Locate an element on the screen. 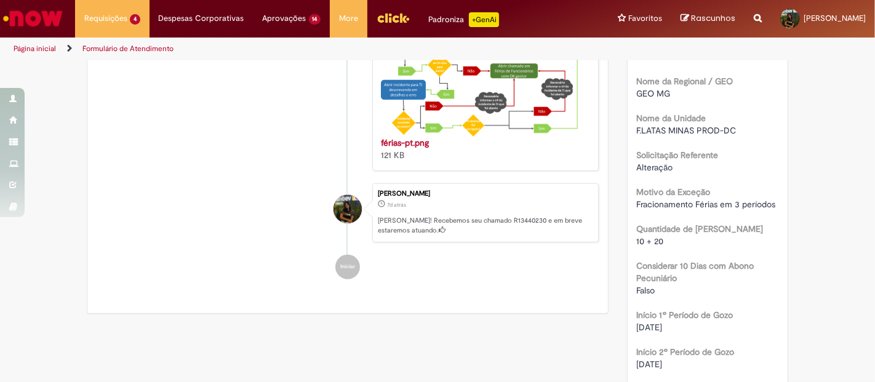 The image size is (875, 382). a: Formulário de Atendimento is located at coordinates (128, 49).